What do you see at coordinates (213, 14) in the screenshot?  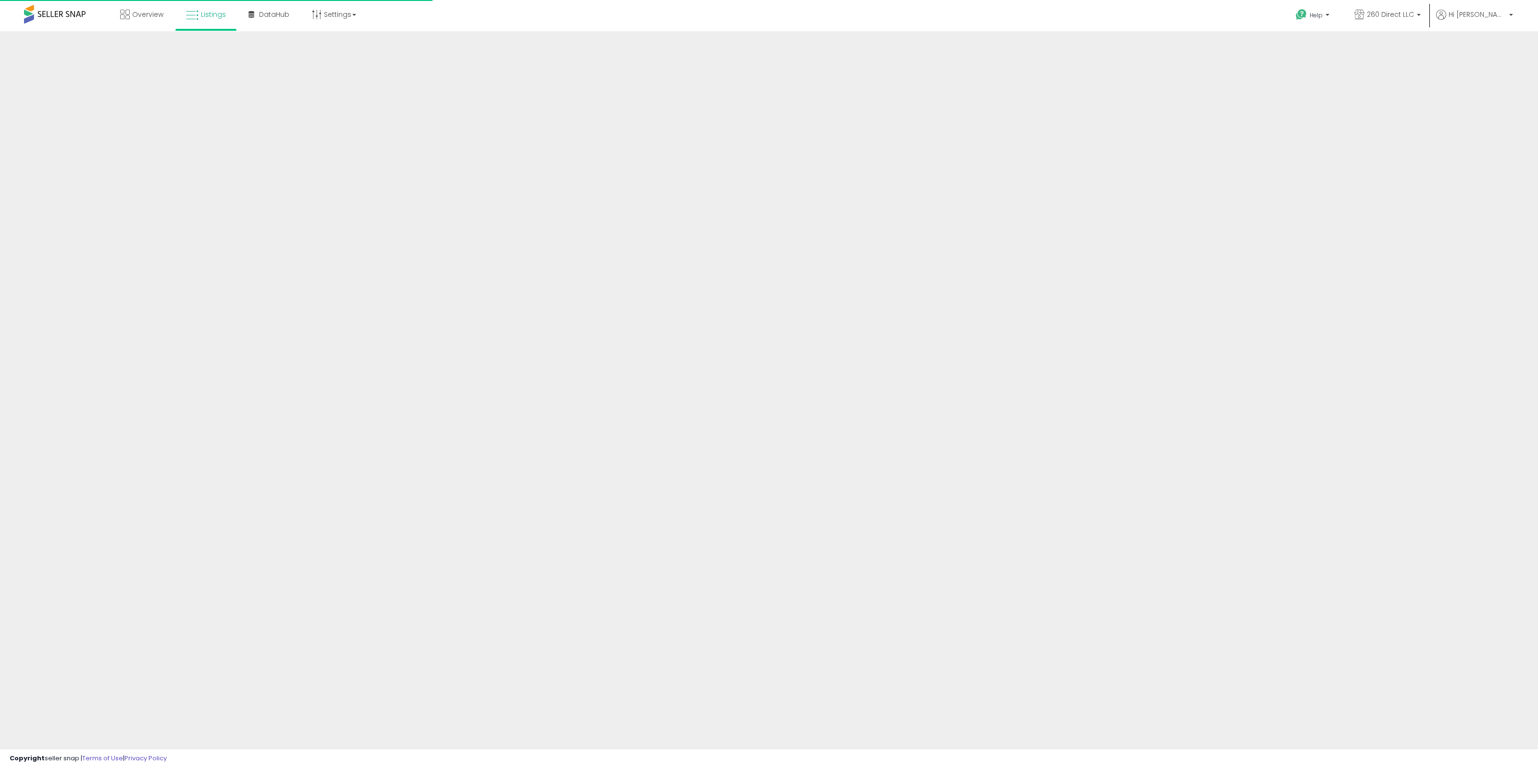 I see `span: Listings` at bounding box center [213, 14].